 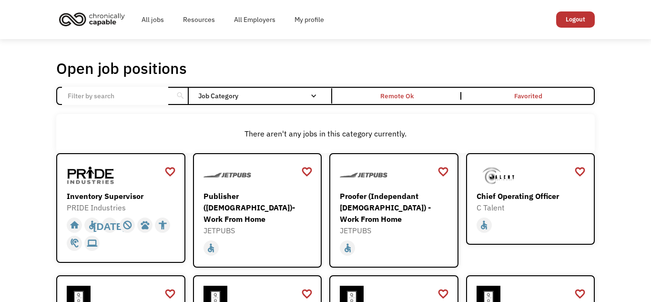 What do you see at coordinates (74, 243) in the screenshot?
I see `div: hearing` at bounding box center [74, 243].